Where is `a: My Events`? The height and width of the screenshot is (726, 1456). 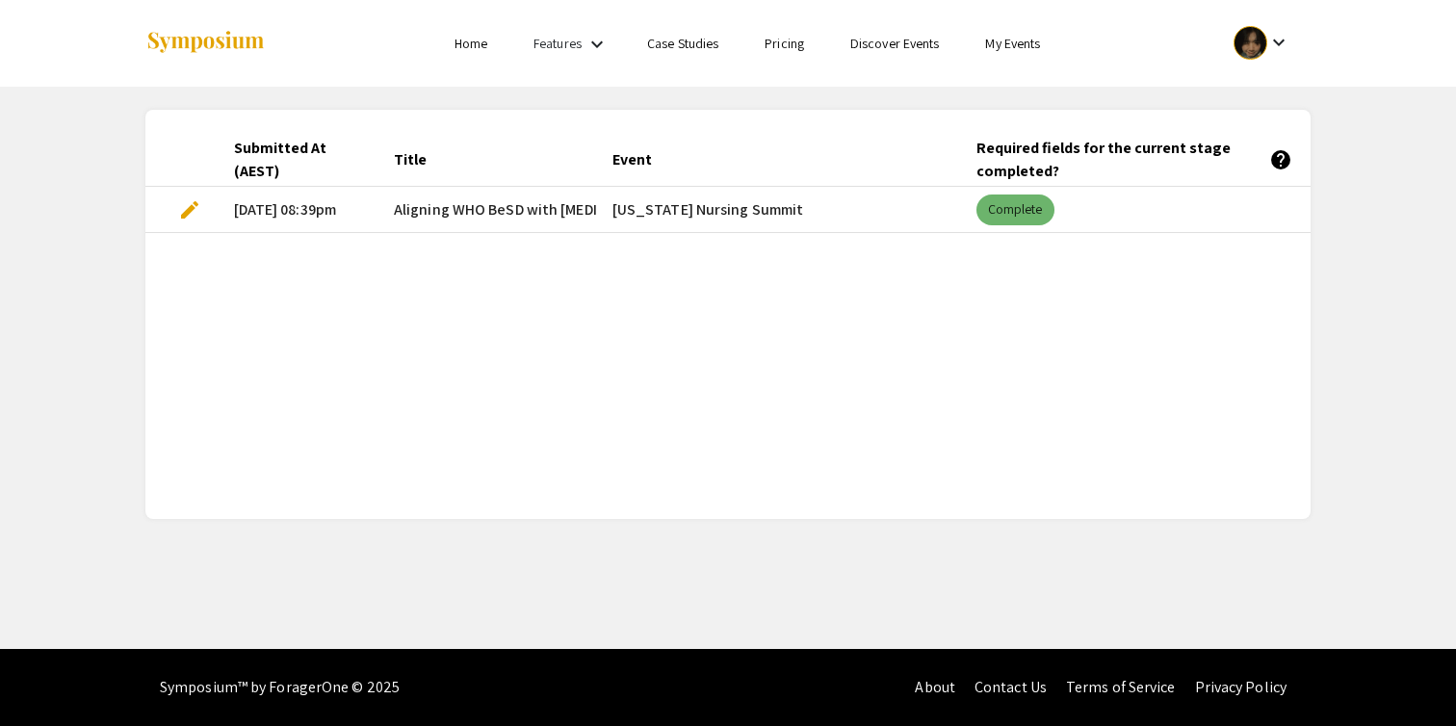 a: My Events is located at coordinates (1012, 43).